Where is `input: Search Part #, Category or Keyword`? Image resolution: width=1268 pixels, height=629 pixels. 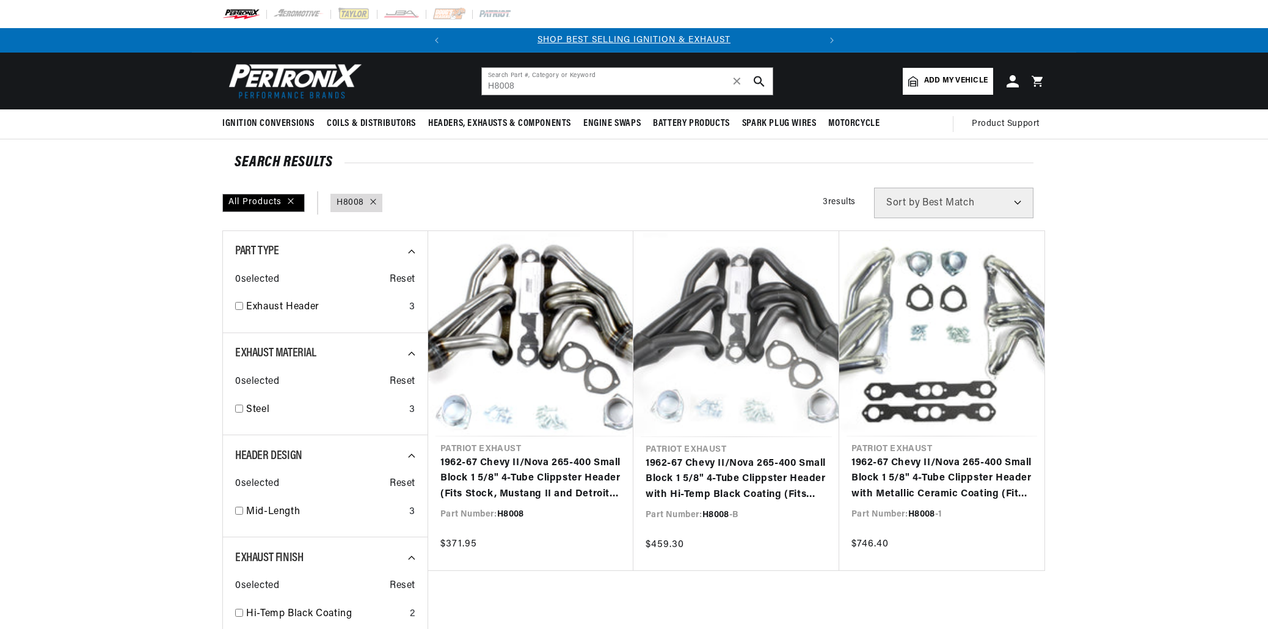 input: Search Part #, Category or Keyword is located at coordinates (628, 81).